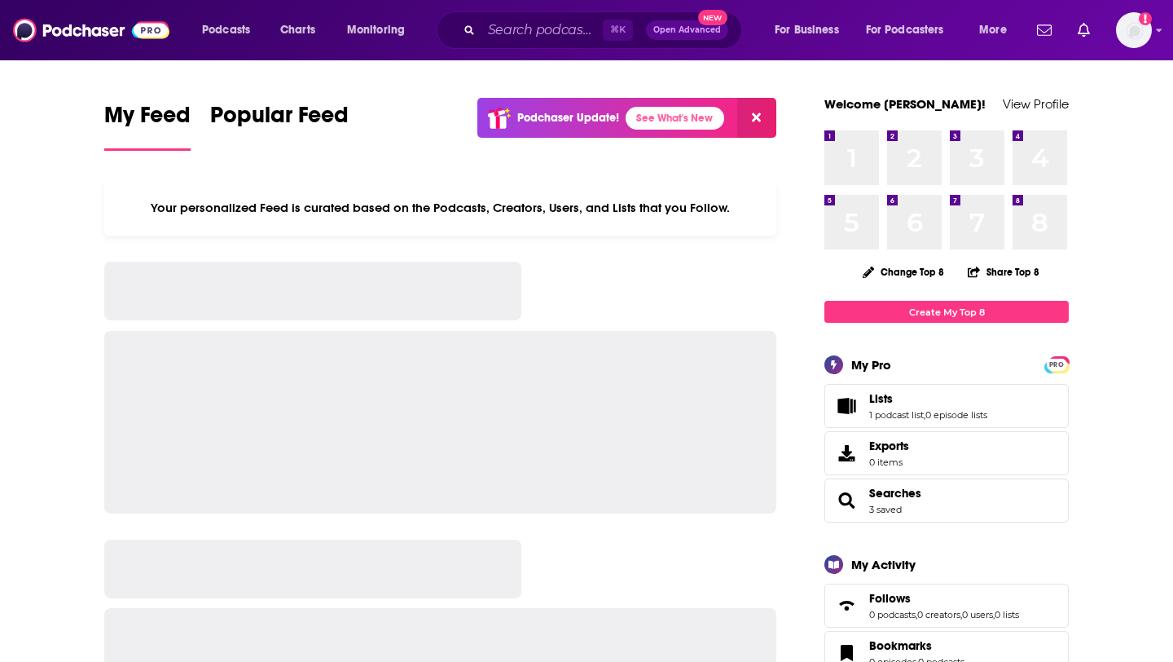 The image size is (1173, 662). Describe the element at coordinates (687, 30) in the screenshot. I see `button: Open AdvancedNew` at that location.